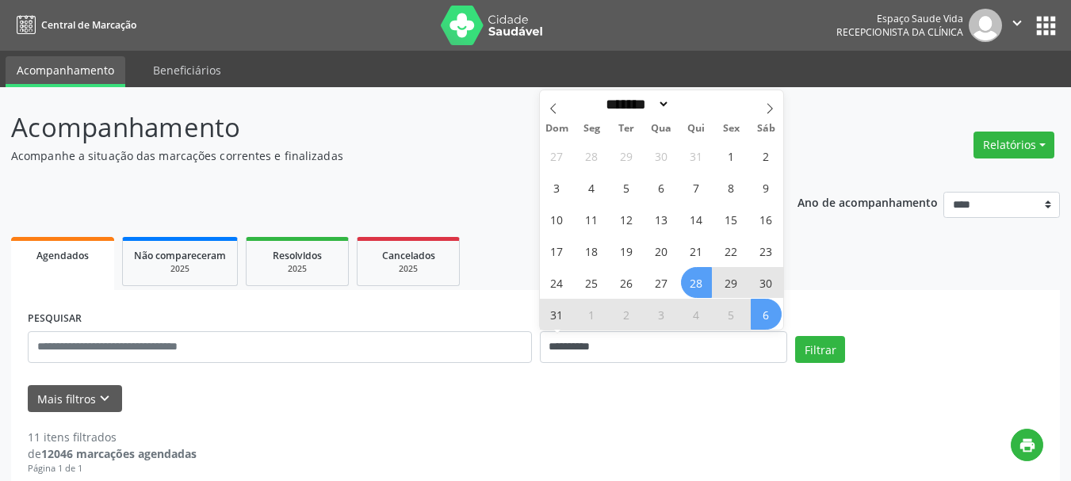 The height and width of the screenshot is (481, 1071). What do you see at coordinates (661, 187) in the screenshot?
I see `span: Agosto 6, 2025` at bounding box center [661, 187].